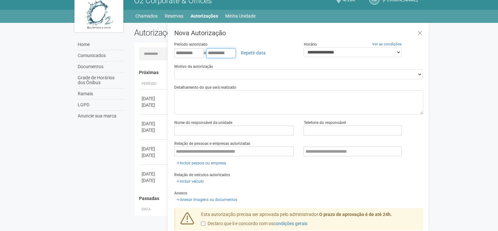  Describe the element at coordinates (291, 224) in the screenshot. I see `a: condições gerais` at that location.